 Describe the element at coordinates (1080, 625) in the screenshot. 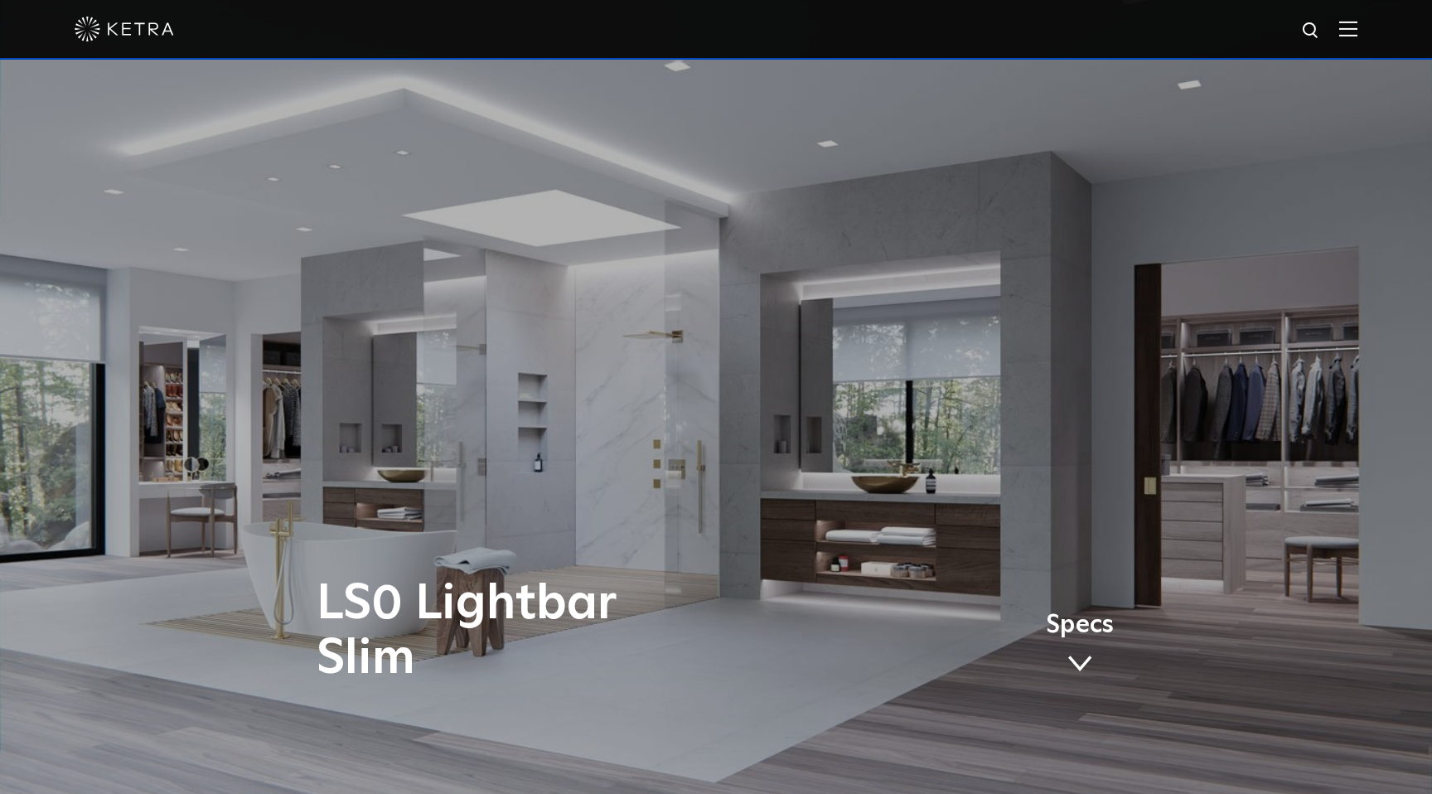

I see `span: Specs` at that location.